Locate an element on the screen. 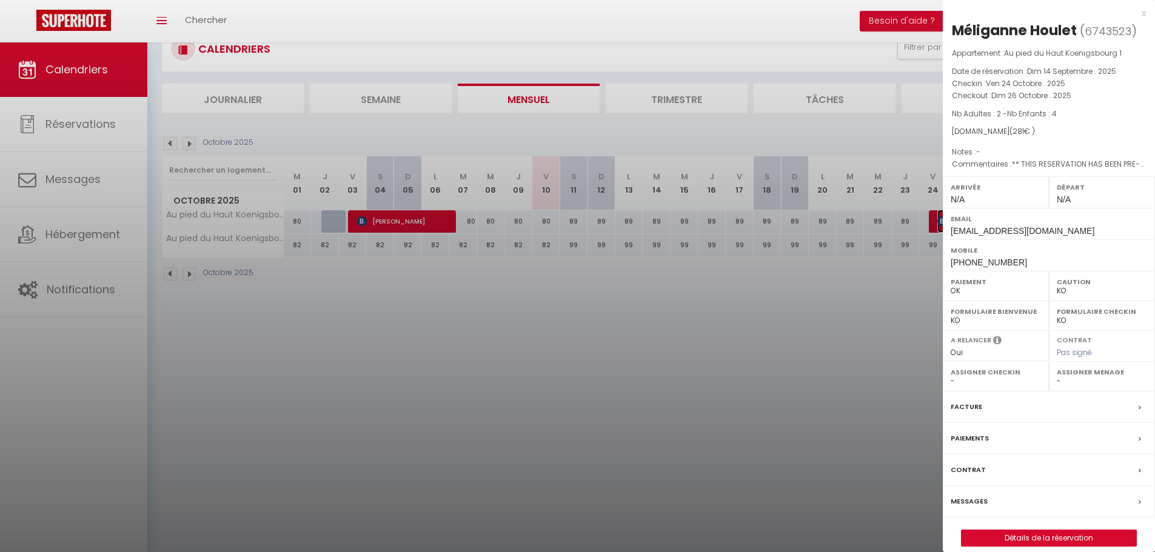 The width and height of the screenshot is (1155, 552). span: Dim 26 Octobre . 2025 is located at coordinates (1032, 95).